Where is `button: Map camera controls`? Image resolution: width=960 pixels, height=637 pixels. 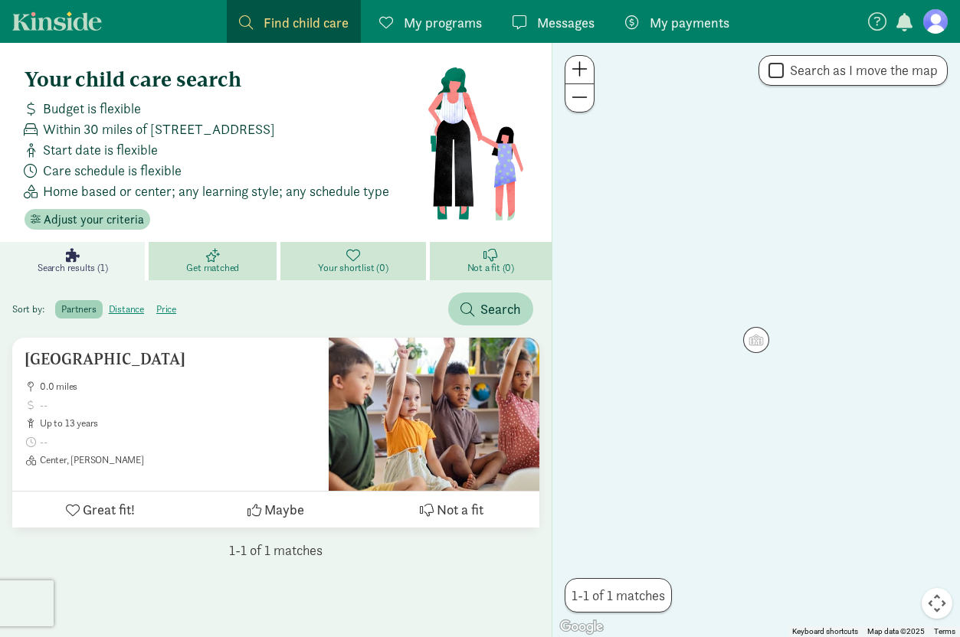
button: Map camera controls is located at coordinates (937, 604).